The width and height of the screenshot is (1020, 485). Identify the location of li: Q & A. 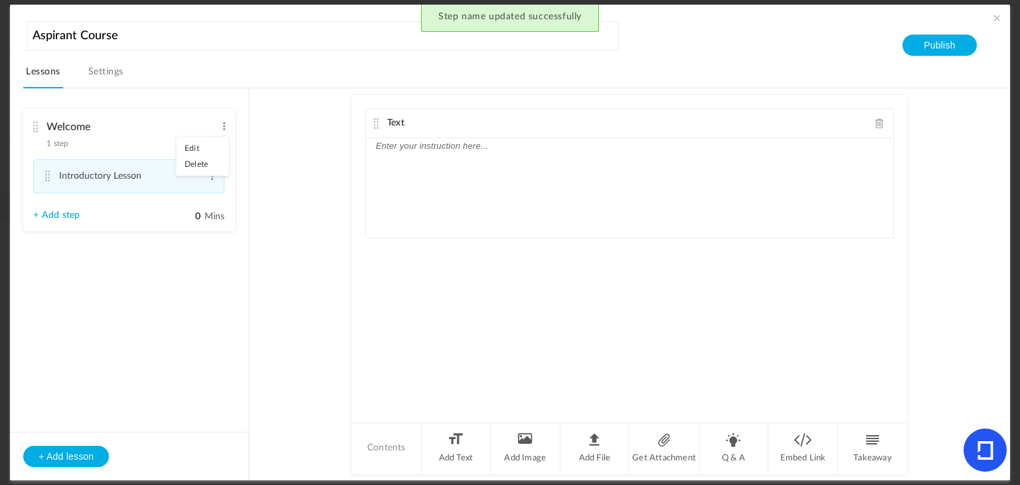
(734, 448).